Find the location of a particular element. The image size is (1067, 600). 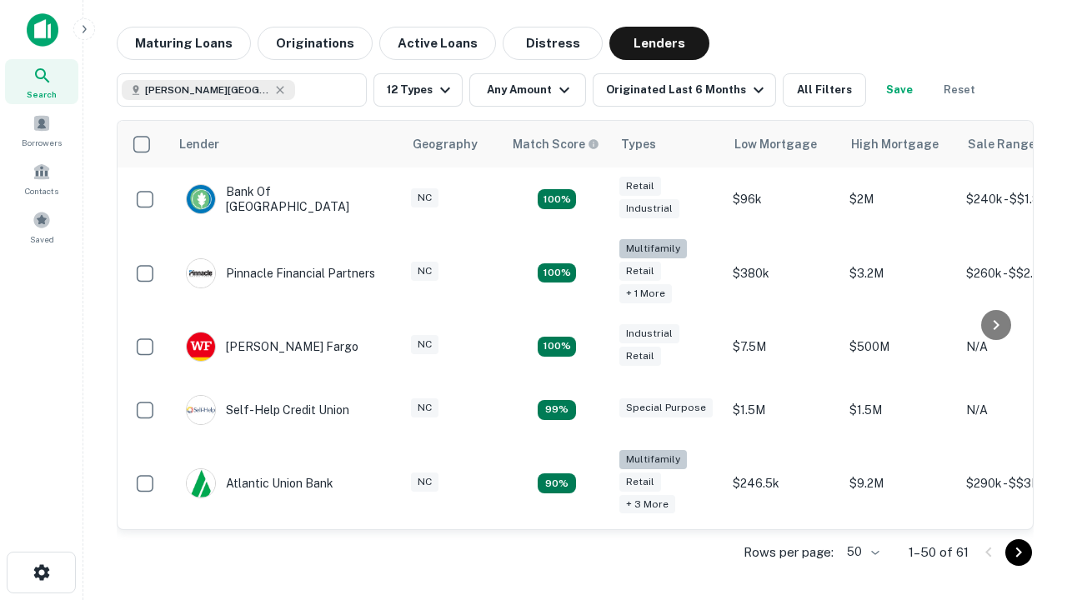

div: Atlantic Union Bank is located at coordinates (259, 483).